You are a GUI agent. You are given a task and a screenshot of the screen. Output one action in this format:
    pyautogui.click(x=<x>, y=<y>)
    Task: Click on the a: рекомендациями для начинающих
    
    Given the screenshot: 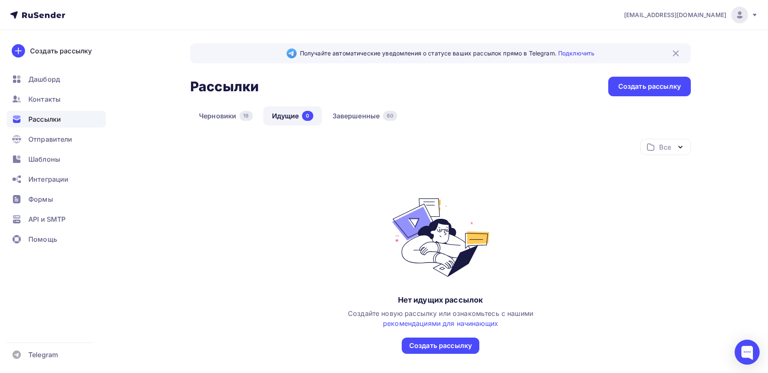 What is the action you would take?
    pyautogui.click(x=440, y=324)
    